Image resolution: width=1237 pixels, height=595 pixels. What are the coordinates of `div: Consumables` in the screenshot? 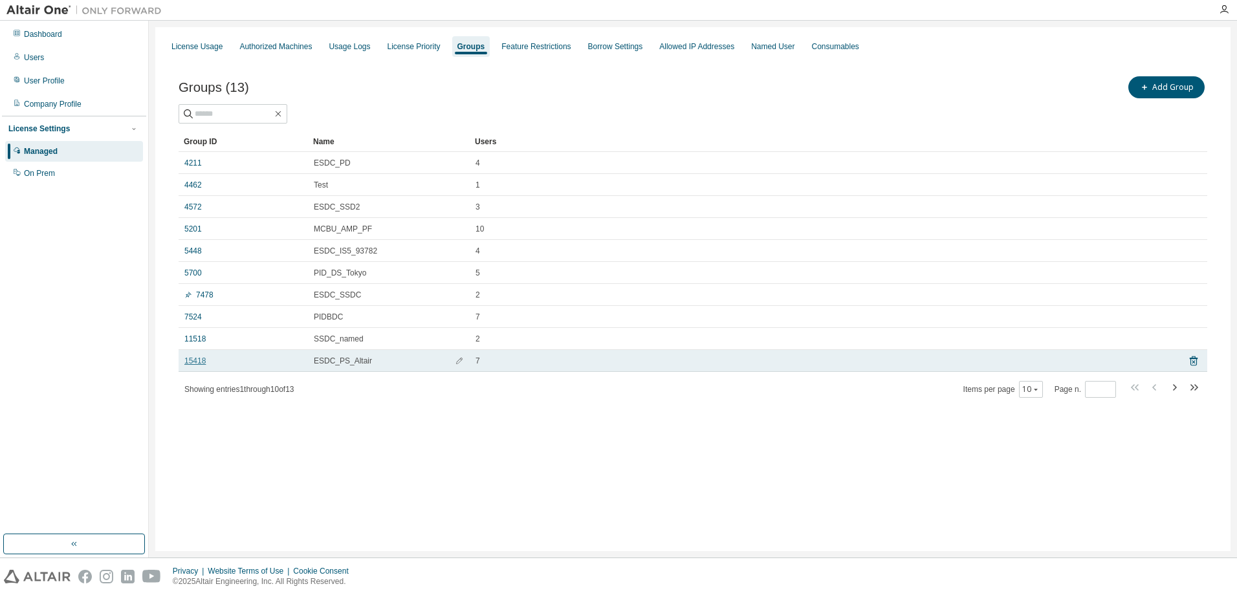 It's located at (835, 47).